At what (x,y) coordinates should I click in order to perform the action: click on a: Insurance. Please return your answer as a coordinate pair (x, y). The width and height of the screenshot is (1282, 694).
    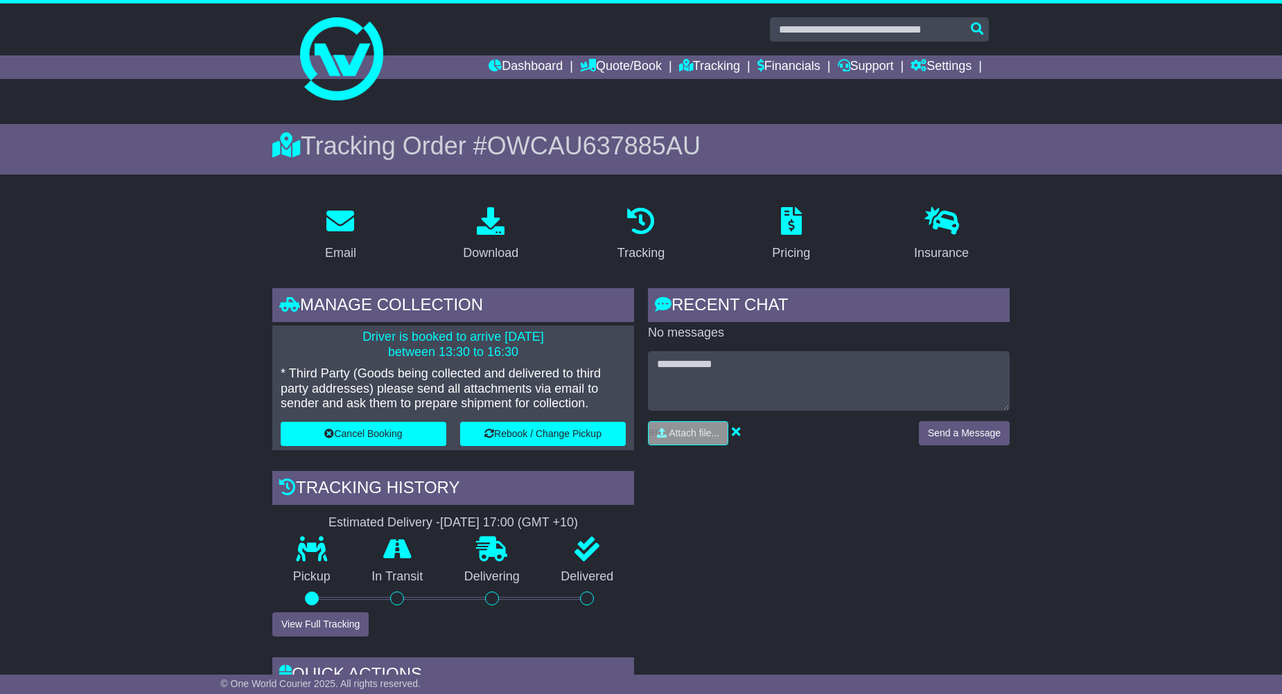
    Looking at the image, I should click on (941, 235).